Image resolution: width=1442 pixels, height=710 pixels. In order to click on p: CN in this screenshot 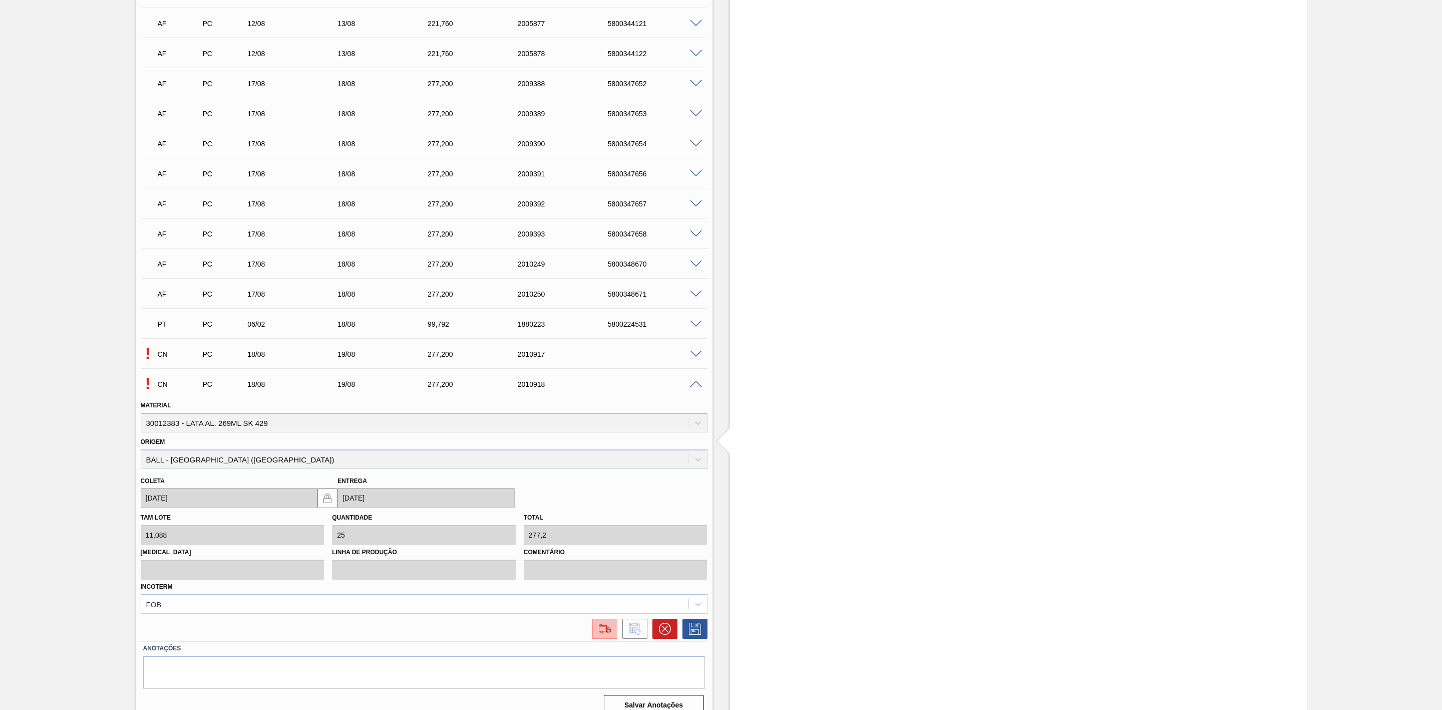, I will do `click(180, 354)`.